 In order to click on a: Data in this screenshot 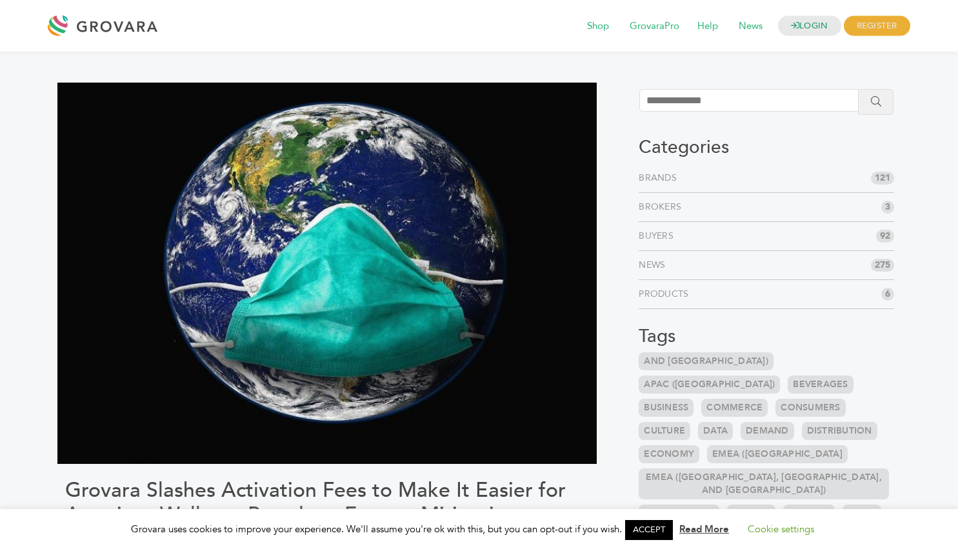, I will do `click(715, 431)`.